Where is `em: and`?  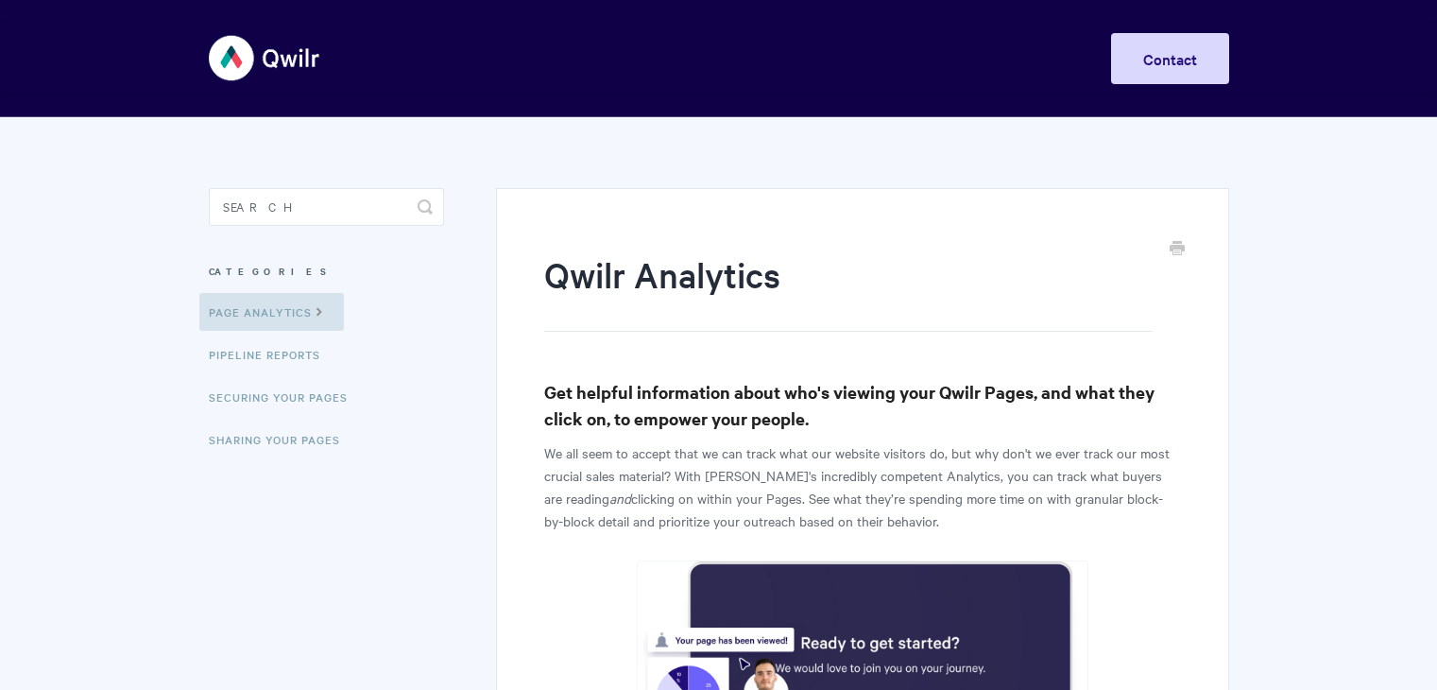 em: and is located at coordinates (620, 498).